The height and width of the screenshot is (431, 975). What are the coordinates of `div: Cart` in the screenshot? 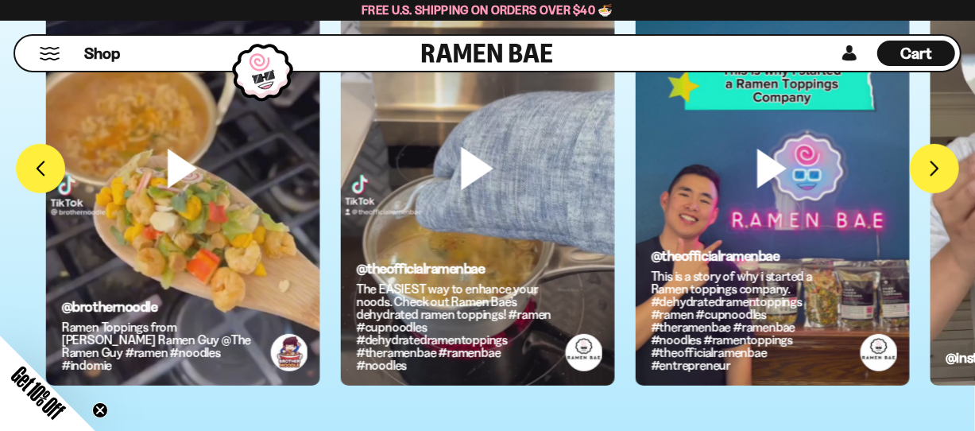 It's located at (916, 53).